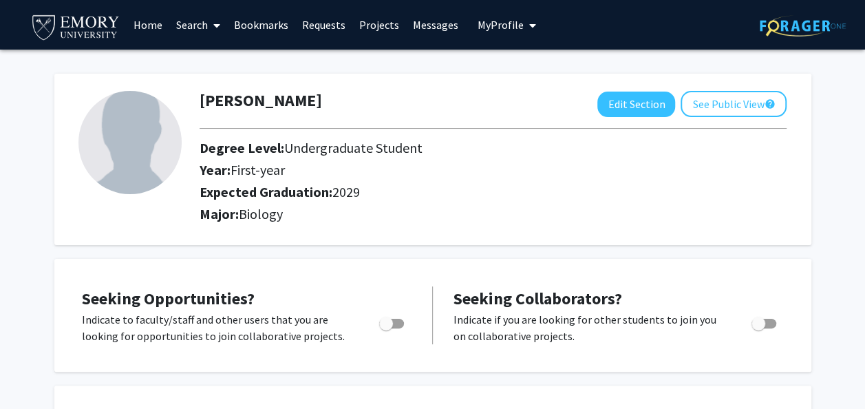 This screenshot has width=865, height=409. Describe the element at coordinates (379, 25) in the screenshot. I see `a: Projects` at that location.